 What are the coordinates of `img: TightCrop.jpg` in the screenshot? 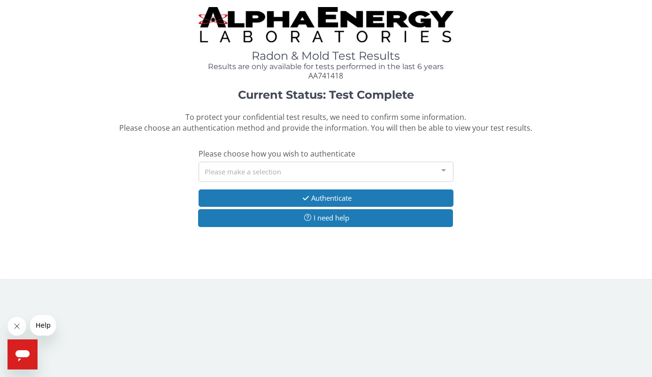 It's located at (326, 24).